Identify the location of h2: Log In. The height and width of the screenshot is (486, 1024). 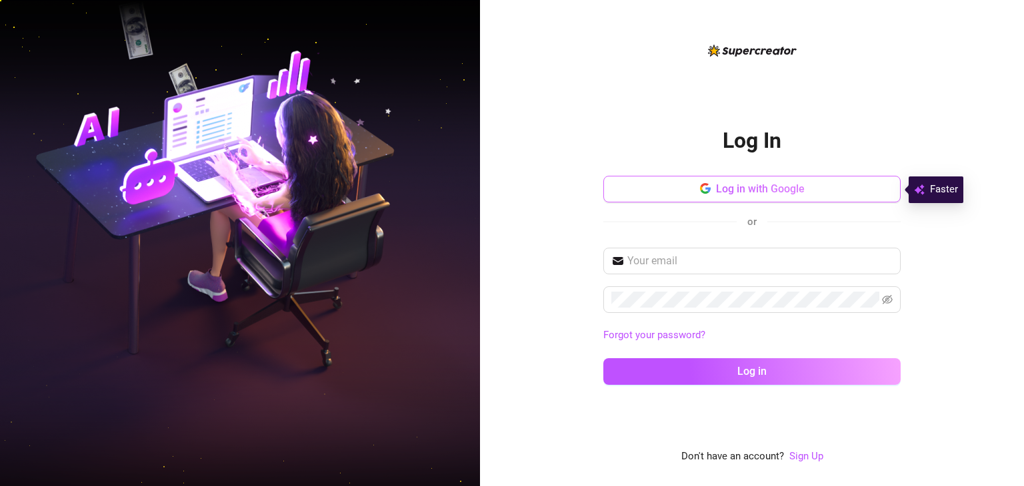
(752, 141).